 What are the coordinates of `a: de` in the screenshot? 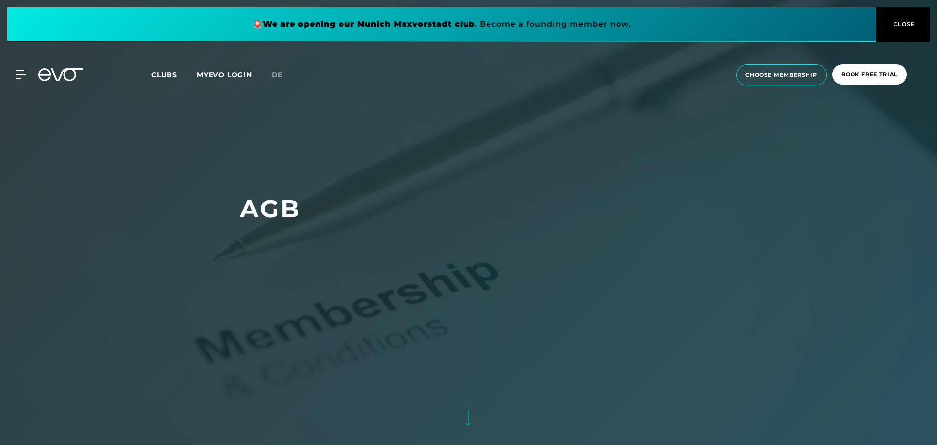 It's located at (283, 75).